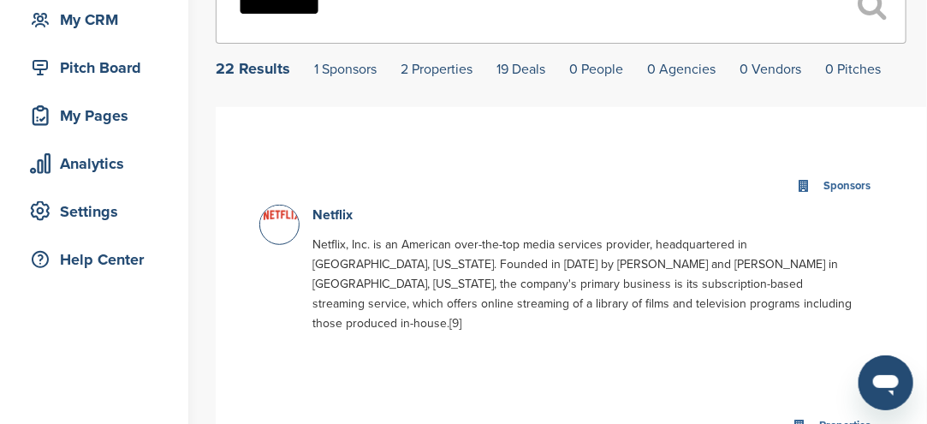 The width and height of the screenshot is (927, 424). Describe the element at coordinates (282, 214) in the screenshot. I see `img: Screen shot 2018 01 23 at 10.55.15 am` at that location.